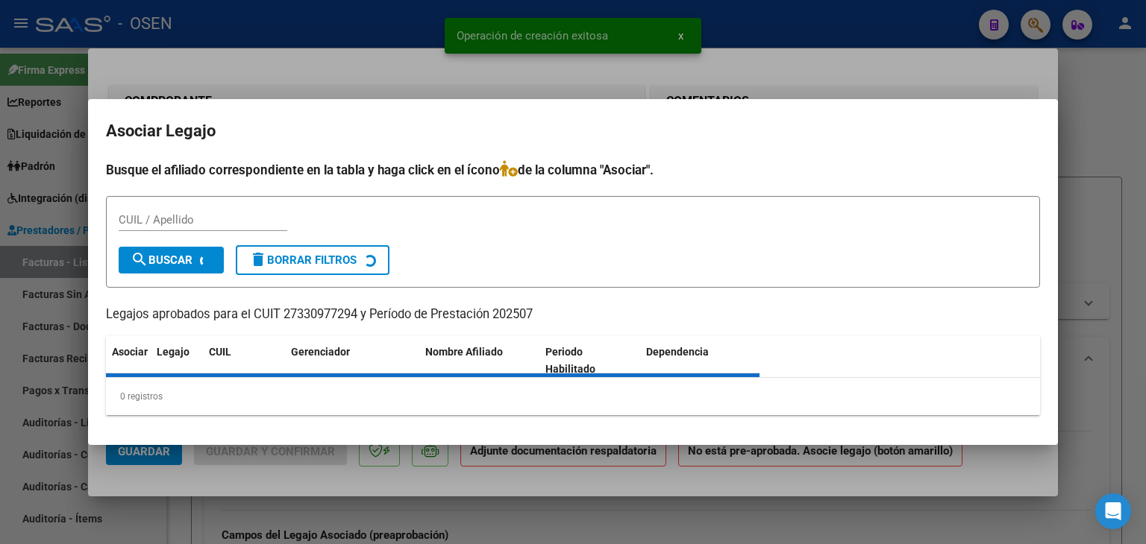 The width and height of the screenshot is (1146, 544). Describe the element at coordinates (589, 361) in the screenshot. I see `datatable-header-cell: Periodo Habilitado` at that location.